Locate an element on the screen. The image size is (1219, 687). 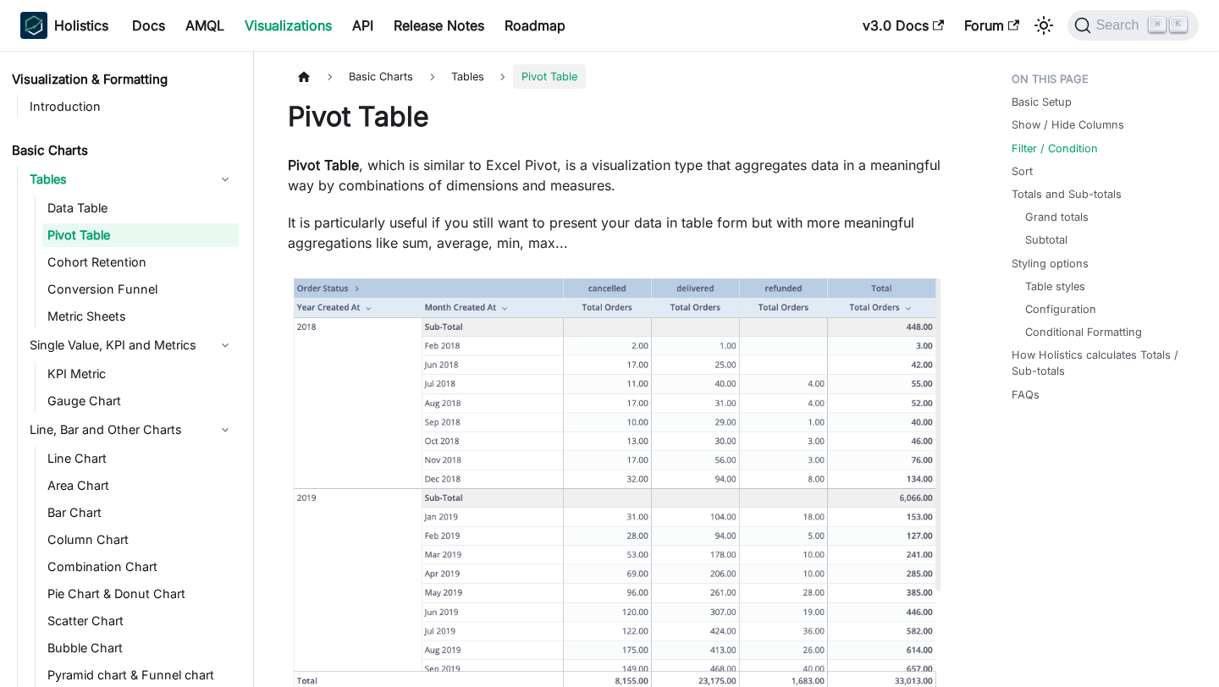
a: KPI Metric is located at coordinates (141, 374).